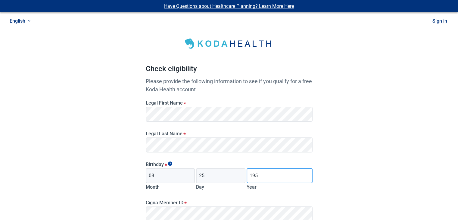  I want to click on span: down, so click(29, 21).